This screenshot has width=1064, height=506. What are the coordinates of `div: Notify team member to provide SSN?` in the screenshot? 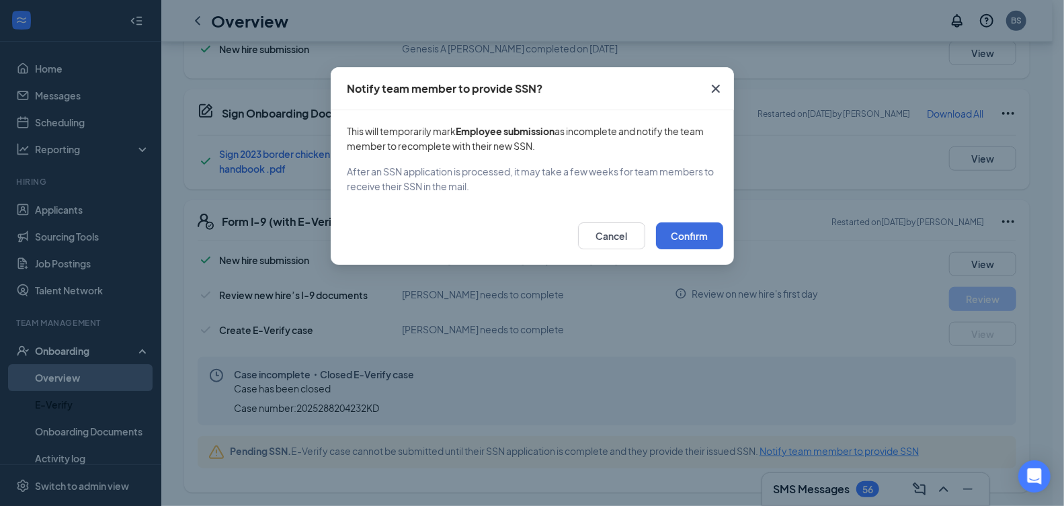 It's located at (444, 89).